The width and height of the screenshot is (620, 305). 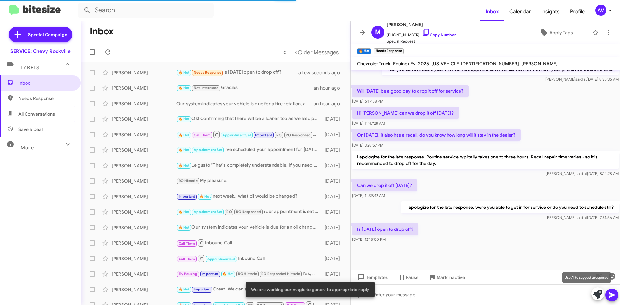 I want to click on a: Insights, so click(x=550, y=12).